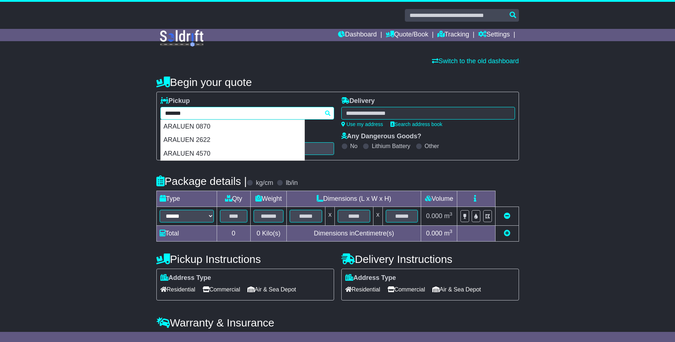 The image size is (675, 342). I want to click on label: lb/in, so click(291, 183).